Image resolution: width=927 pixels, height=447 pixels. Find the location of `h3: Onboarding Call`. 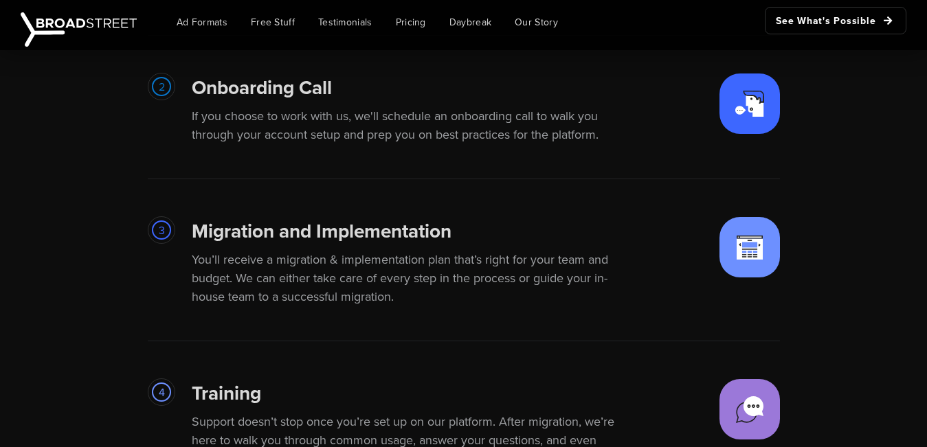

h3: Onboarding Call is located at coordinates (412, 87).